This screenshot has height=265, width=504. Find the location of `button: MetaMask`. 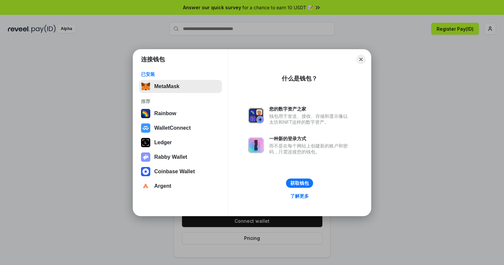

button: MetaMask is located at coordinates (180, 87).